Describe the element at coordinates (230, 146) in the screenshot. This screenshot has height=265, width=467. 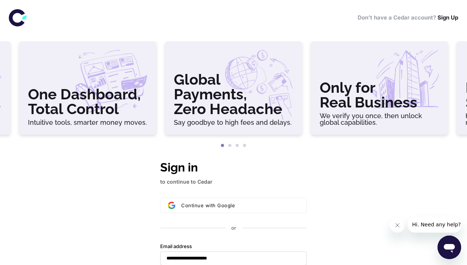
I see `button: 2` at that location.